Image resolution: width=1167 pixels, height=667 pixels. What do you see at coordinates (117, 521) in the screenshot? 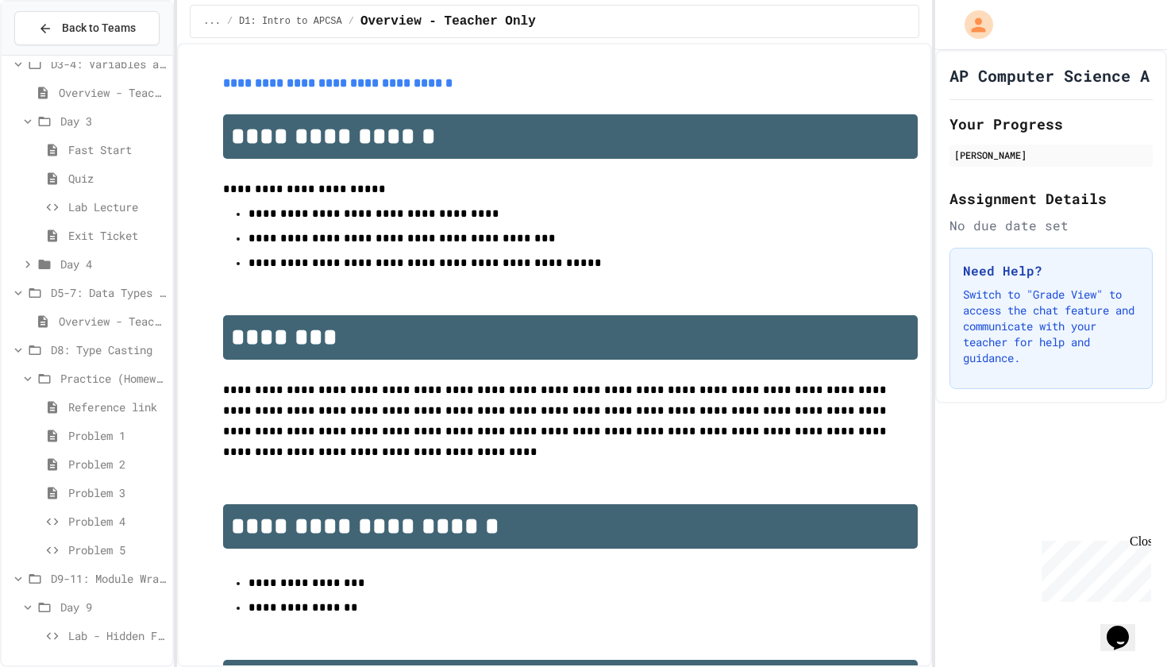
I see `span: Problem 4` at bounding box center [117, 521].